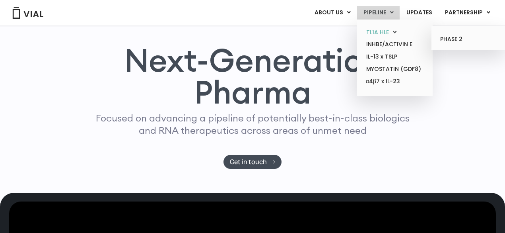 The image size is (505, 233). I want to click on a: MYOSTATIN (GDF8), so click(395, 69).